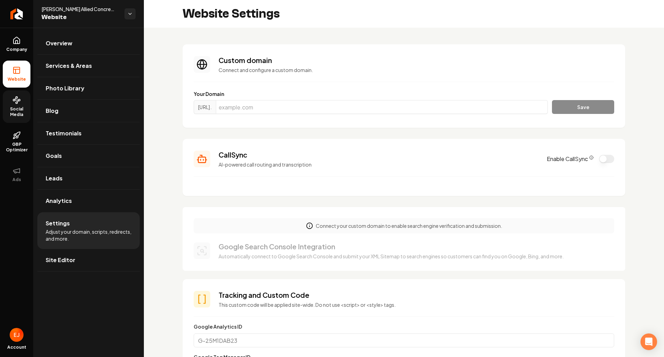  What do you see at coordinates (570, 159) in the screenshot?
I see `label: Enable CallSync` at bounding box center [570, 159].